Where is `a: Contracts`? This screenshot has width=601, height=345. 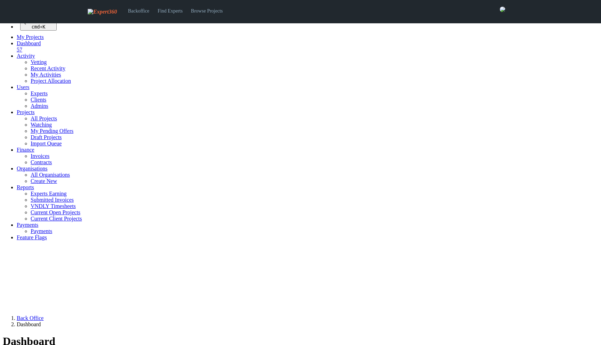 a: Contracts is located at coordinates (41, 162).